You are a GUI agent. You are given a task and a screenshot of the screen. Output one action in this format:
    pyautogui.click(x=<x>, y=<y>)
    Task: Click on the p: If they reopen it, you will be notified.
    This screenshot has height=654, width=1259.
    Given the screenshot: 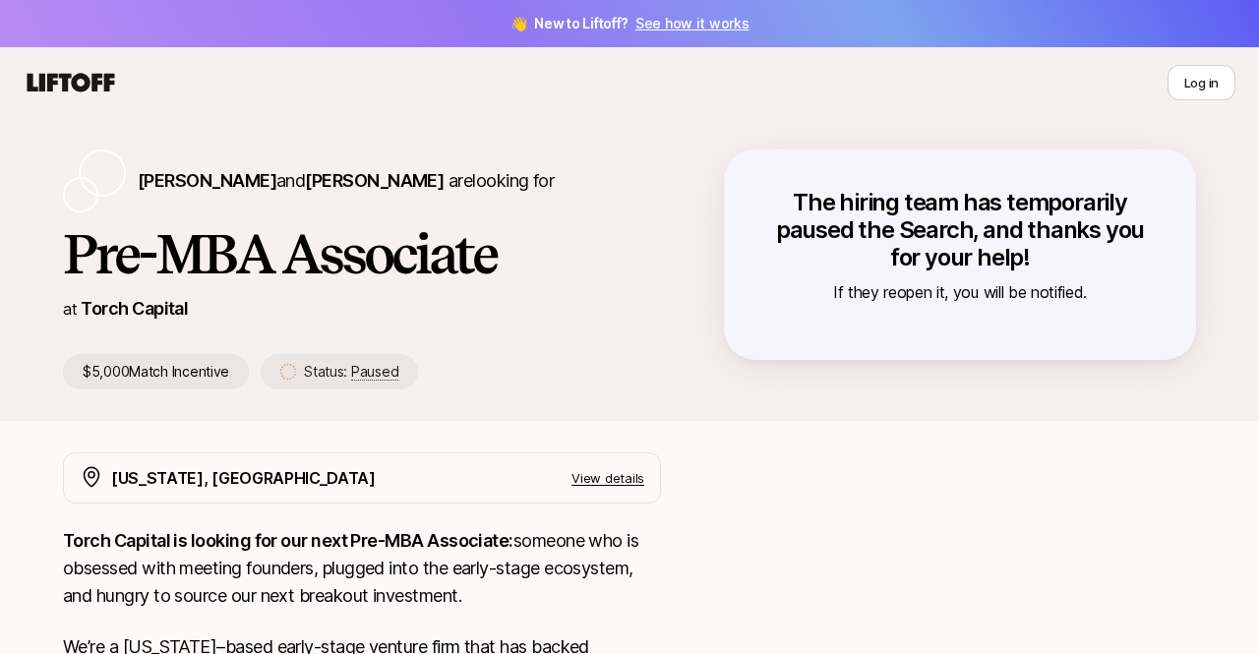 What is the action you would take?
    pyautogui.click(x=960, y=292)
    